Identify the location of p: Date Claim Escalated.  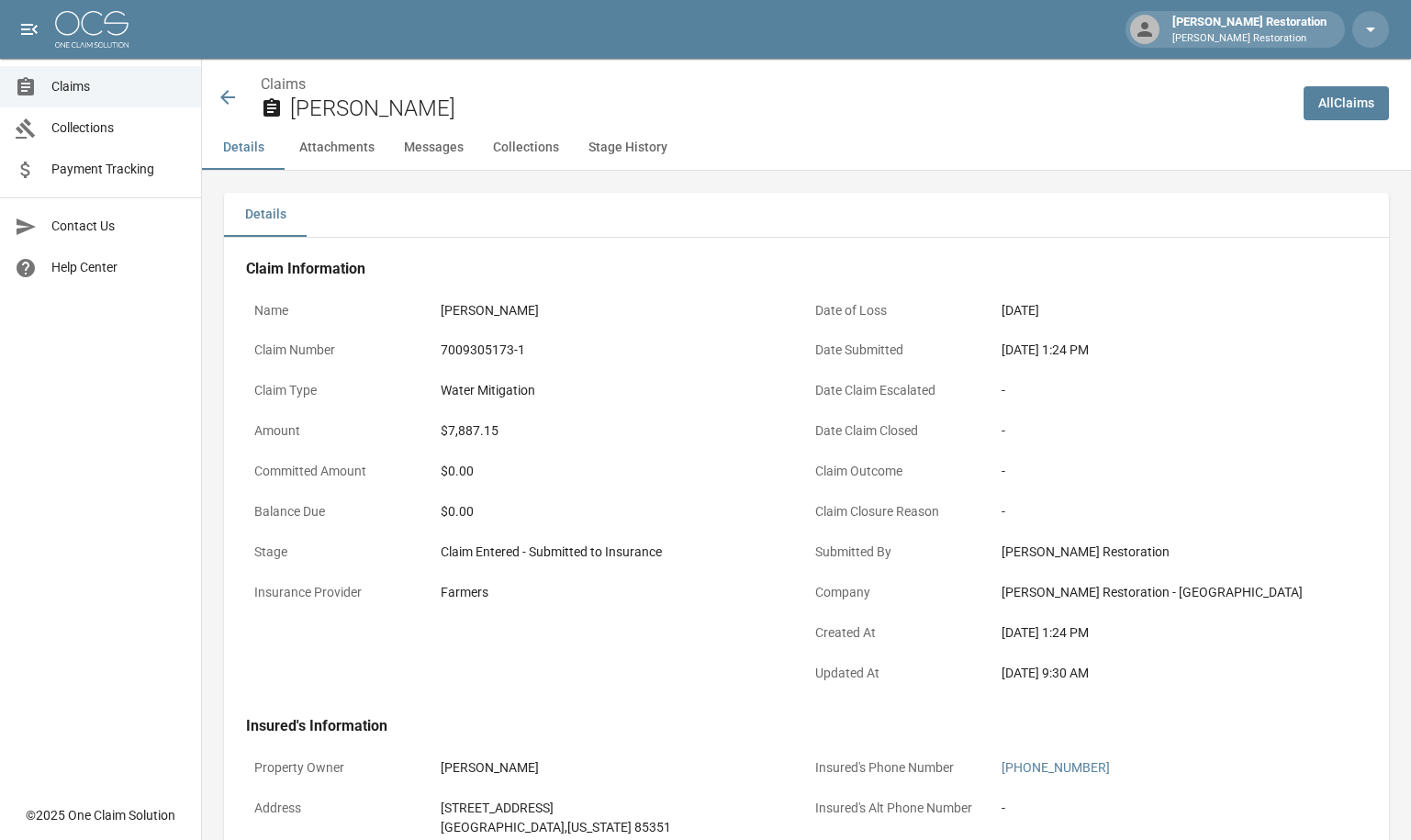
(900, 390).